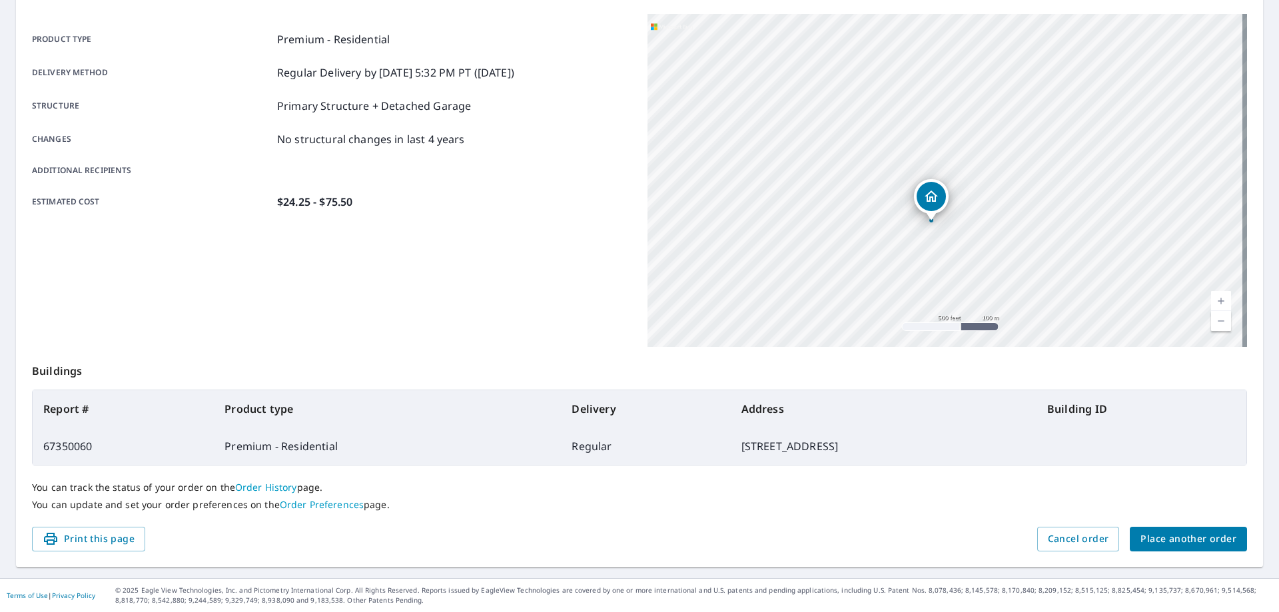 Image resolution: width=1279 pixels, height=612 pixels. What do you see at coordinates (884, 409) in the screenshot?
I see `th: Address` at bounding box center [884, 409].